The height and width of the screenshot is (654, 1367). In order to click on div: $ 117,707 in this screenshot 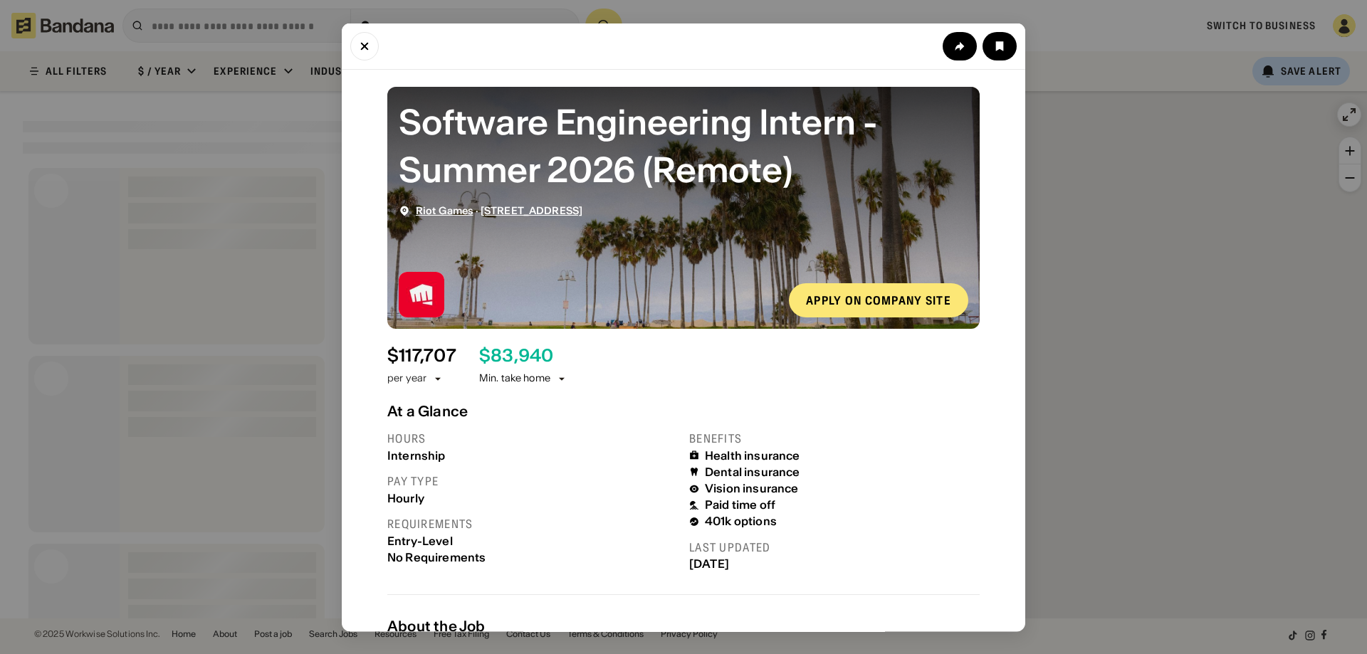, I will do `click(422, 355)`.